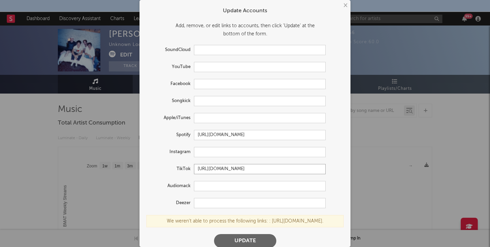 This screenshot has width=490, height=247. What do you see at coordinates (170, 101) in the screenshot?
I see `label: Songkick` at bounding box center [170, 101].